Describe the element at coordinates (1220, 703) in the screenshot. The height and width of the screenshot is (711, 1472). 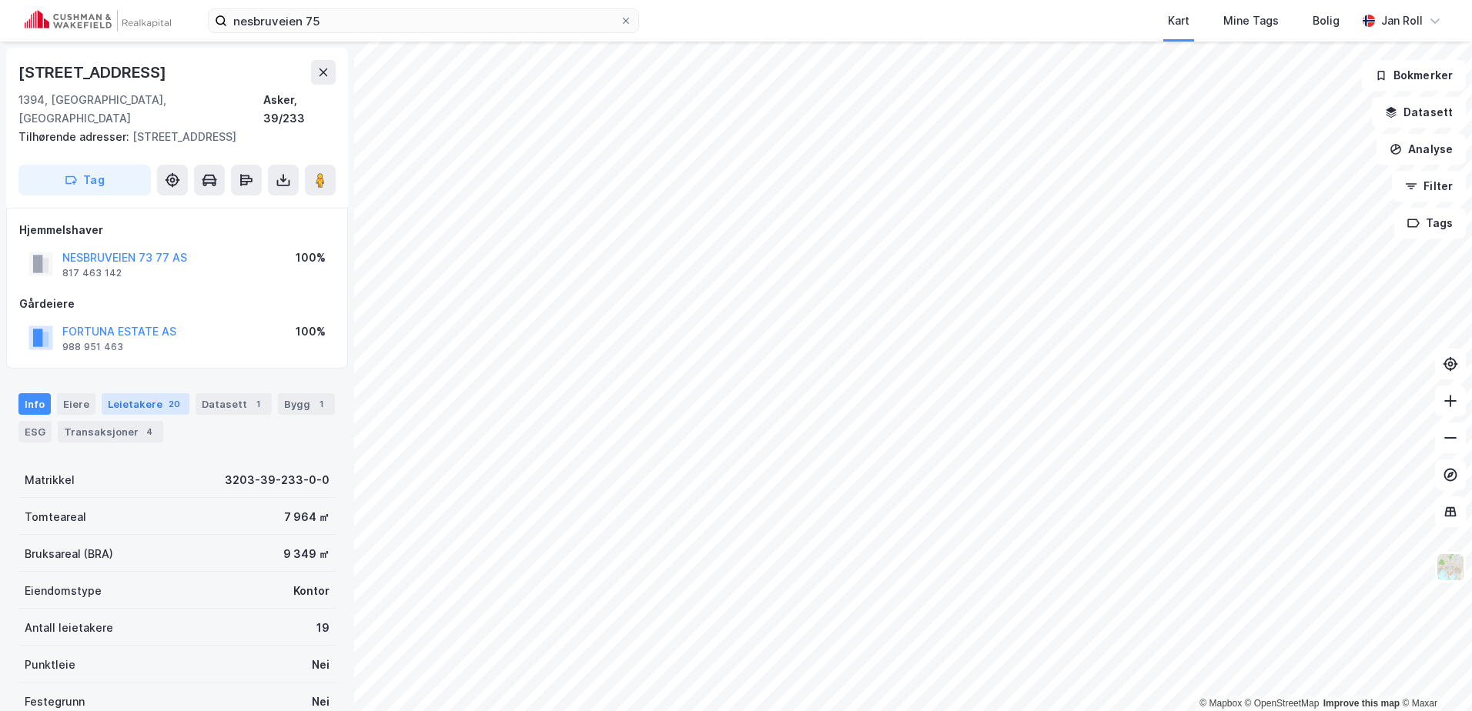
I see `a: Mapbox` at that location.